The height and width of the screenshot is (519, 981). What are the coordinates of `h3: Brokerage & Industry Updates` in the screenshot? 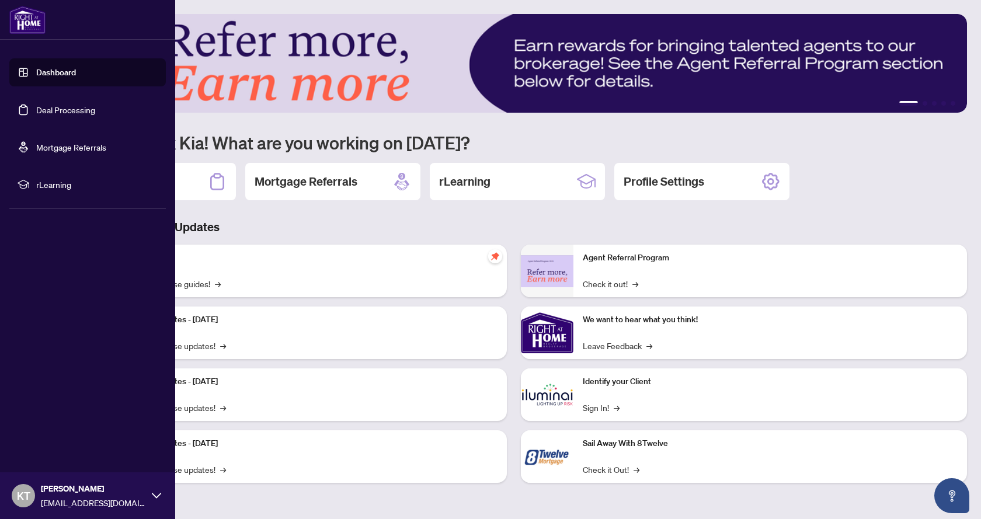 It's located at (514, 227).